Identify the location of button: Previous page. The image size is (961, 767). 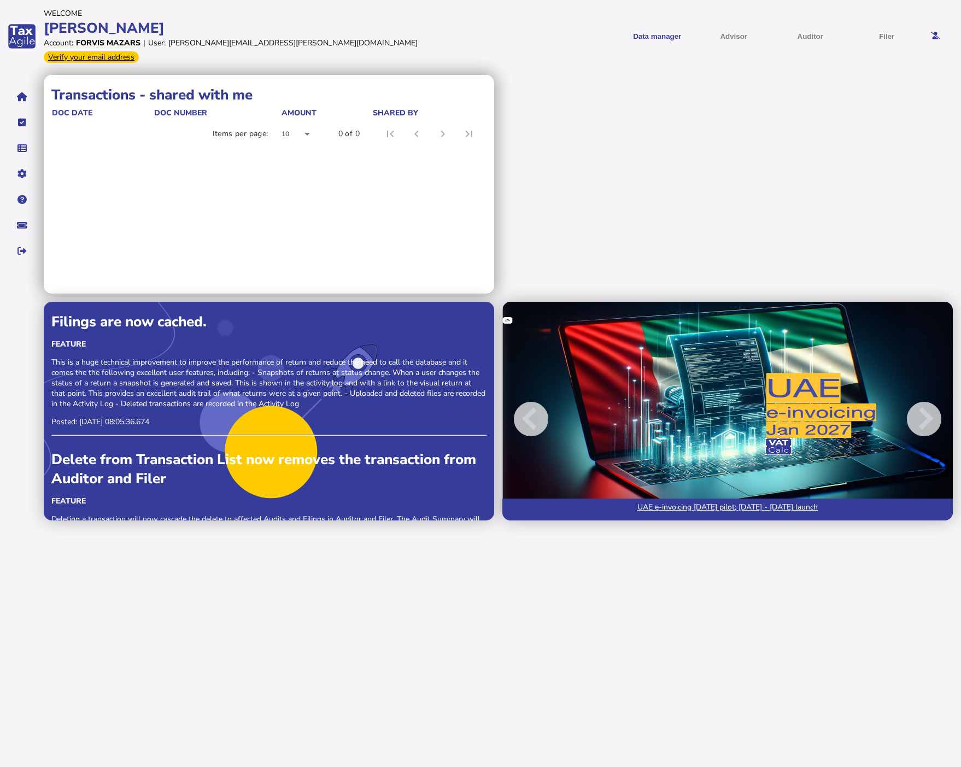
(416, 134).